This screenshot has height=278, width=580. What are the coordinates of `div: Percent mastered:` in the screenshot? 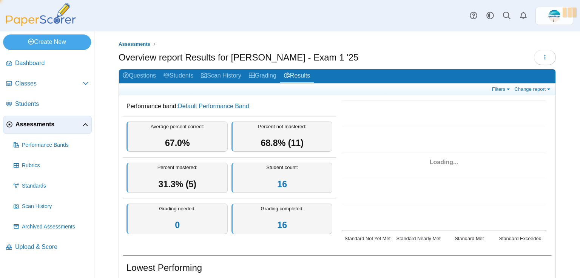 It's located at (177, 177).